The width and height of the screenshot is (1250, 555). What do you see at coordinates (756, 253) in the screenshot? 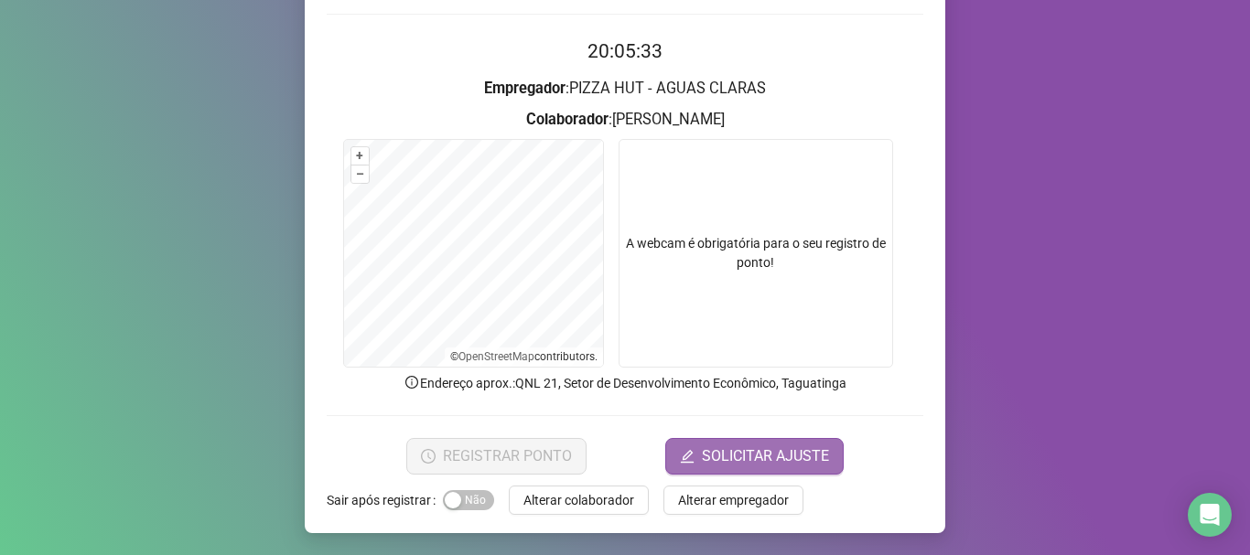
I see `div: A webcam é obrigatória para o seu registro de ponto!` at bounding box center [756, 253].